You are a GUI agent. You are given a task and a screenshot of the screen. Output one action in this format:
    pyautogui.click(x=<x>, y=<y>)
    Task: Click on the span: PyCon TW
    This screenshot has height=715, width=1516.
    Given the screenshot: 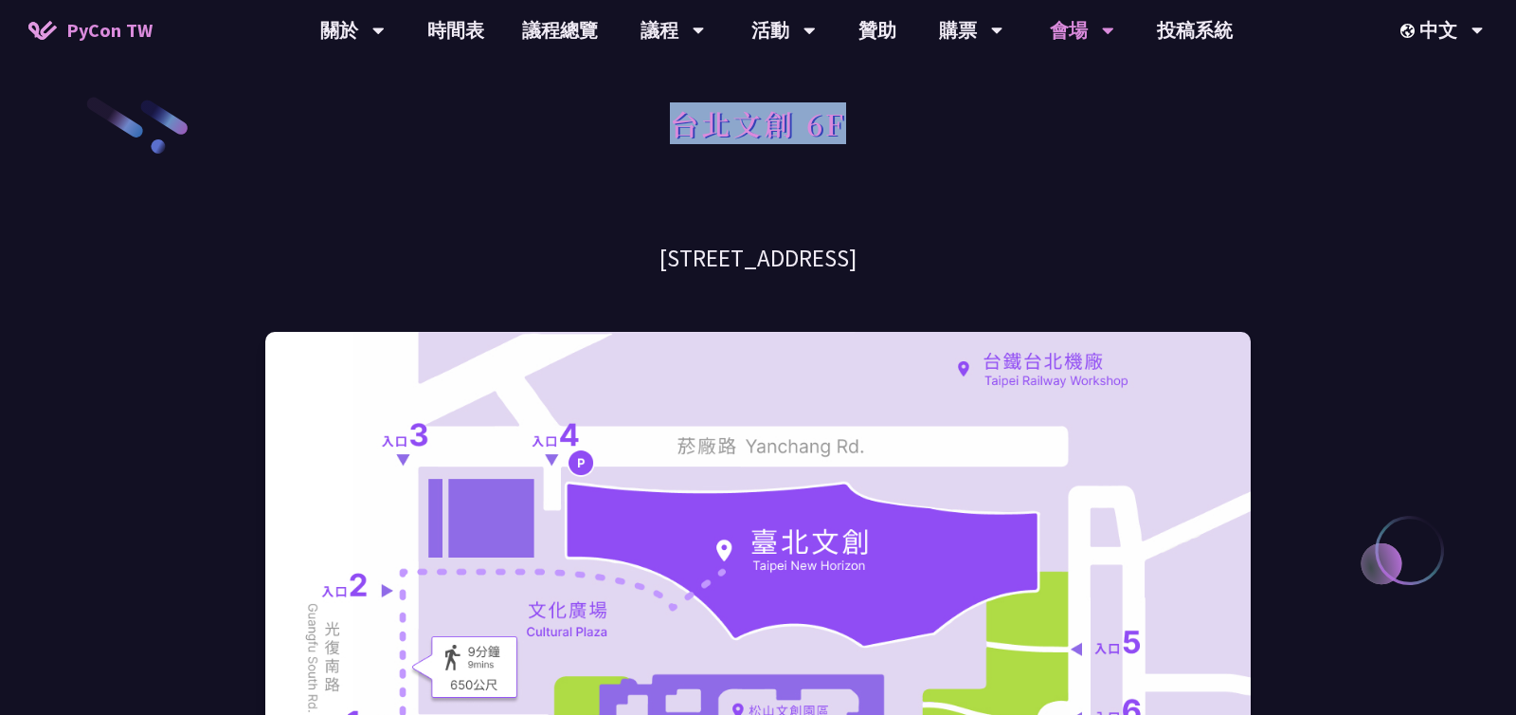 What is the action you would take?
    pyautogui.click(x=109, y=30)
    